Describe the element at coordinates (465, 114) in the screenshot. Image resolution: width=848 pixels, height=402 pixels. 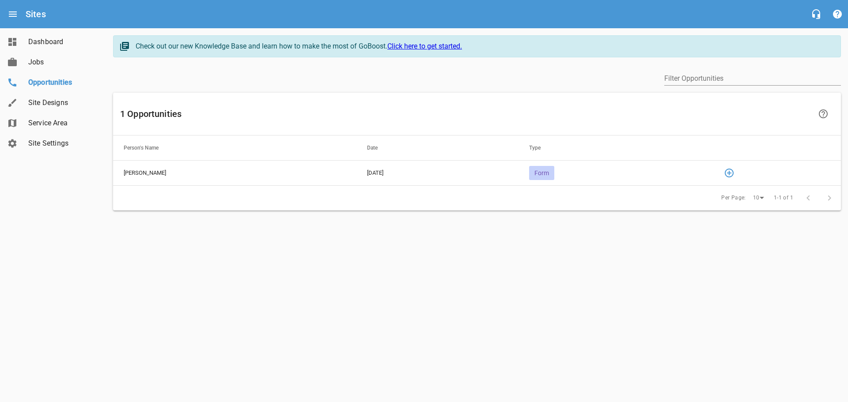
I see `h6: 1 Opportunities` at that location.